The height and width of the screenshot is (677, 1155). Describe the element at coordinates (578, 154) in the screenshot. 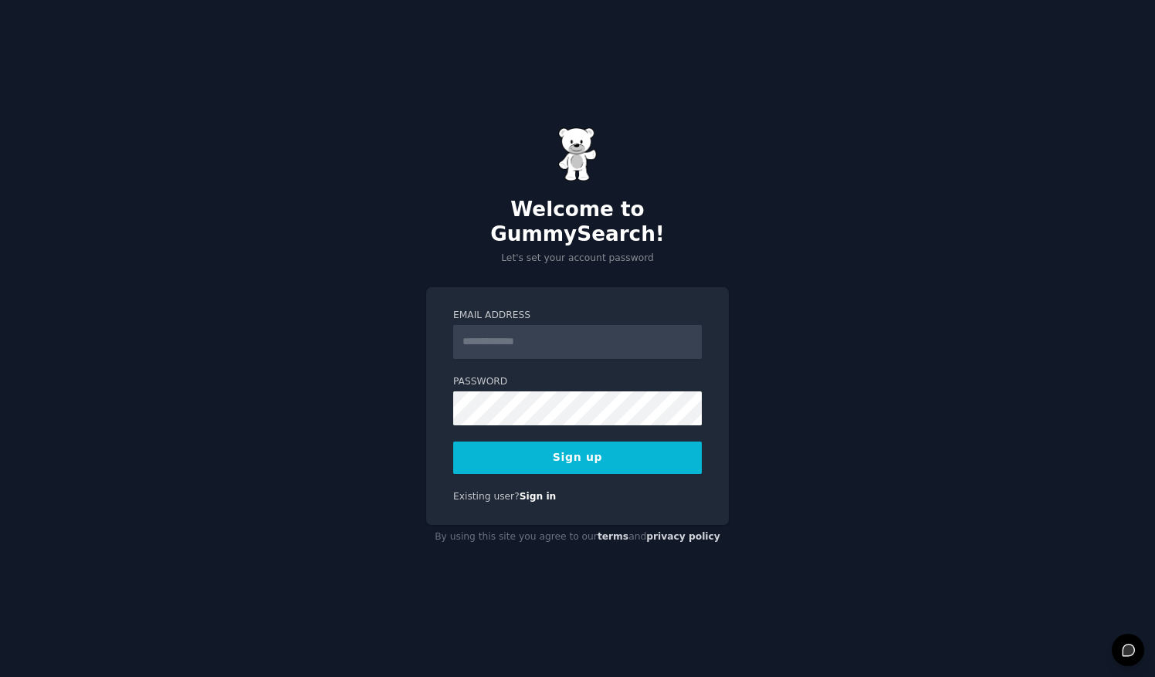

I see `img: Gummy Bear` at that location.